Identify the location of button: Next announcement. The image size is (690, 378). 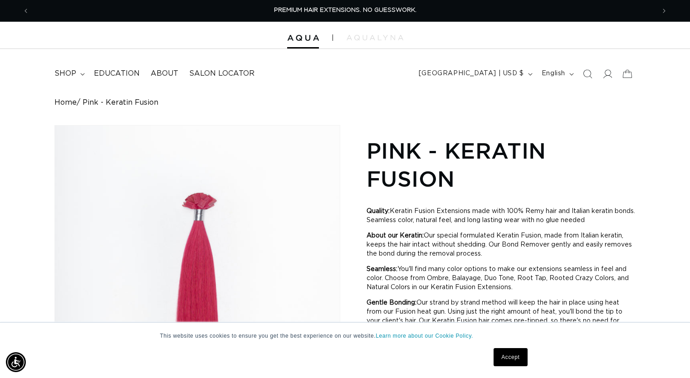
(664, 11).